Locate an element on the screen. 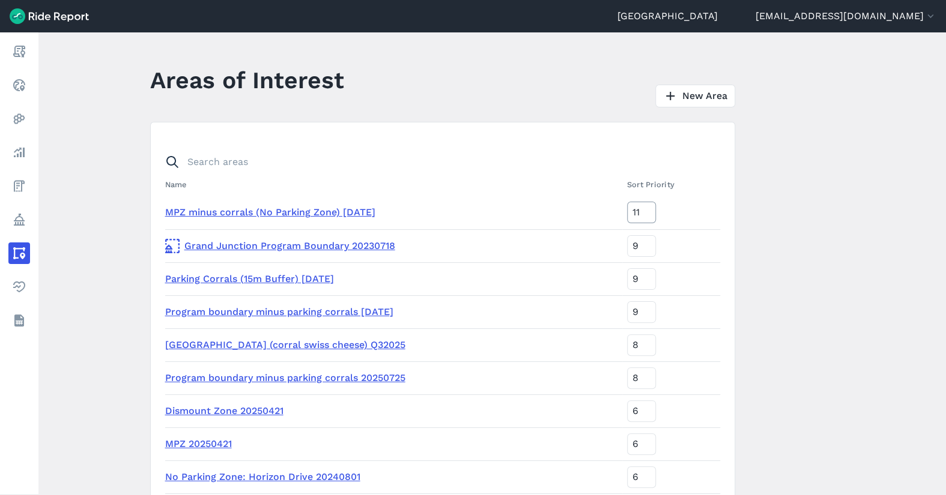  a: Report is located at coordinates (19, 52).